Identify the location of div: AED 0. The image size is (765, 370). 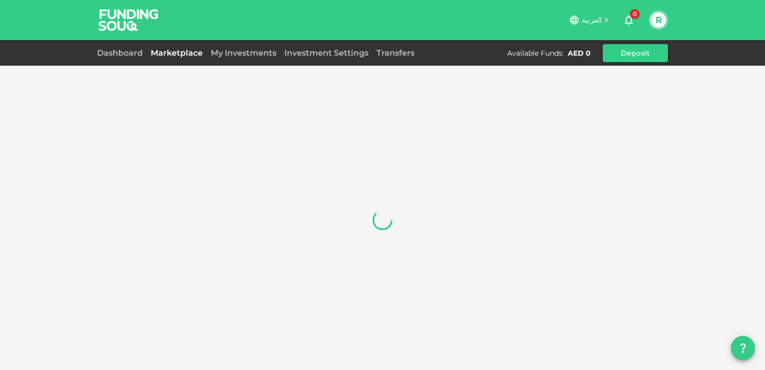
(580, 53).